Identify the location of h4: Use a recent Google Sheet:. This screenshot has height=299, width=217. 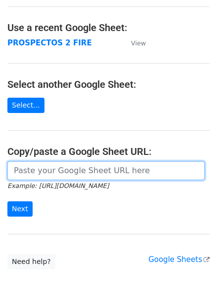
(108, 28).